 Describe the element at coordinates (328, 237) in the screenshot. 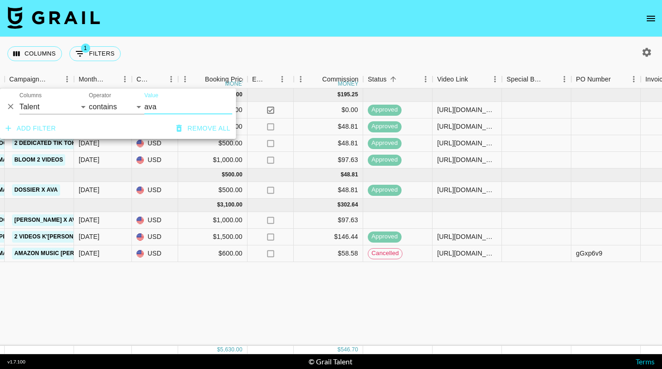

I see `div: $146.44` at that location.